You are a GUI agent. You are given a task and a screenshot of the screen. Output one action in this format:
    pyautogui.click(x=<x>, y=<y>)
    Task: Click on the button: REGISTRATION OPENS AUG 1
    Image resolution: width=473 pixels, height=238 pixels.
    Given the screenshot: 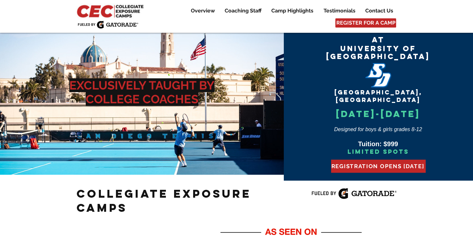 What is the action you would take?
    pyautogui.click(x=378, y=166)
    